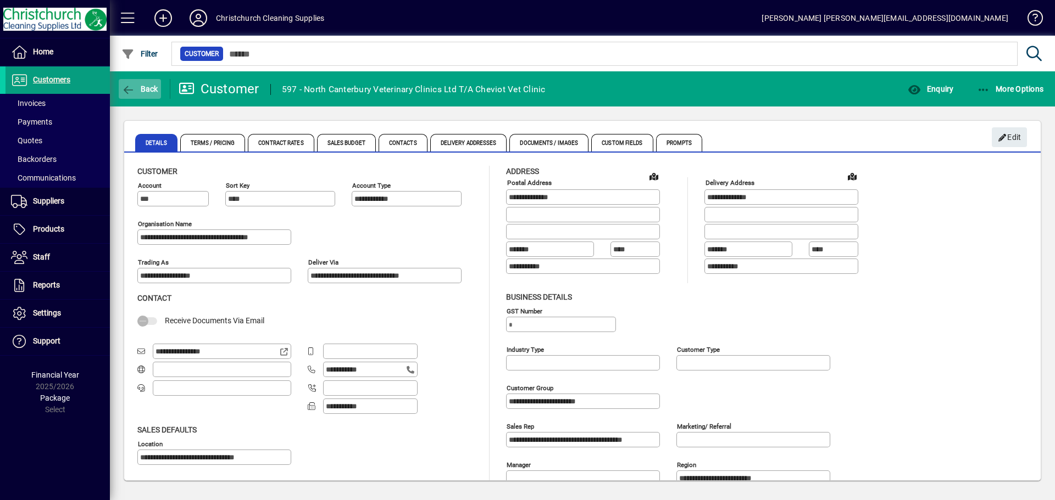  Describe the element at coordinates (525, 349) in the screenshot. I see `mat-label: Industry type` at that location.